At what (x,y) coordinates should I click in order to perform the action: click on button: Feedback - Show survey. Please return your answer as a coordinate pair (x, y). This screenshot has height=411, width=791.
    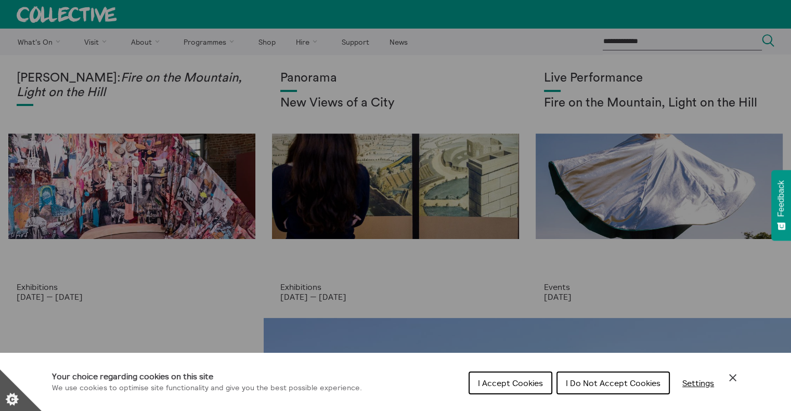
    Looking at the image, I should click on (781, 205).